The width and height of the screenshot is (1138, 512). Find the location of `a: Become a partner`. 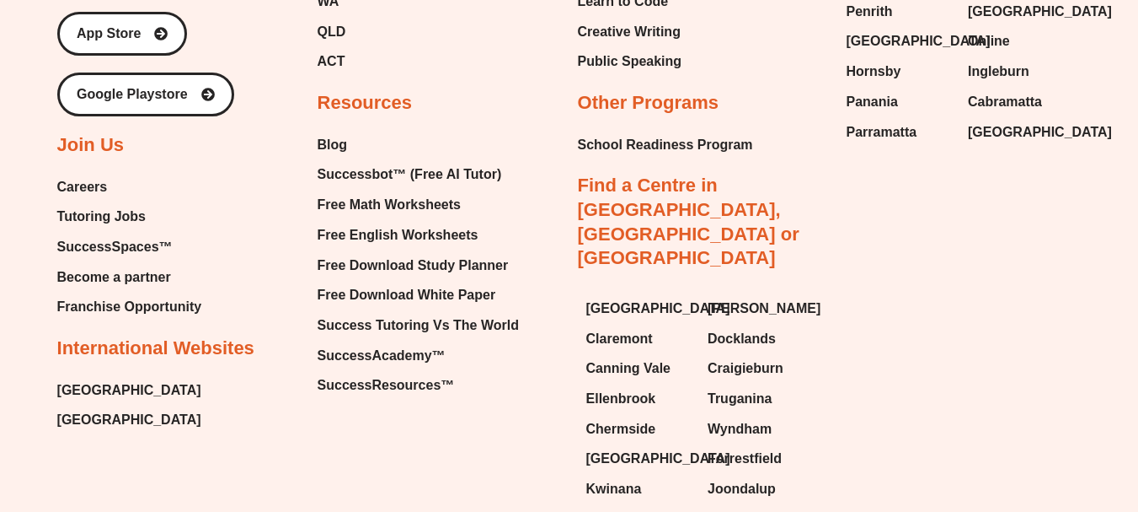

a: Become a partner is located at coordinates (130, 277).